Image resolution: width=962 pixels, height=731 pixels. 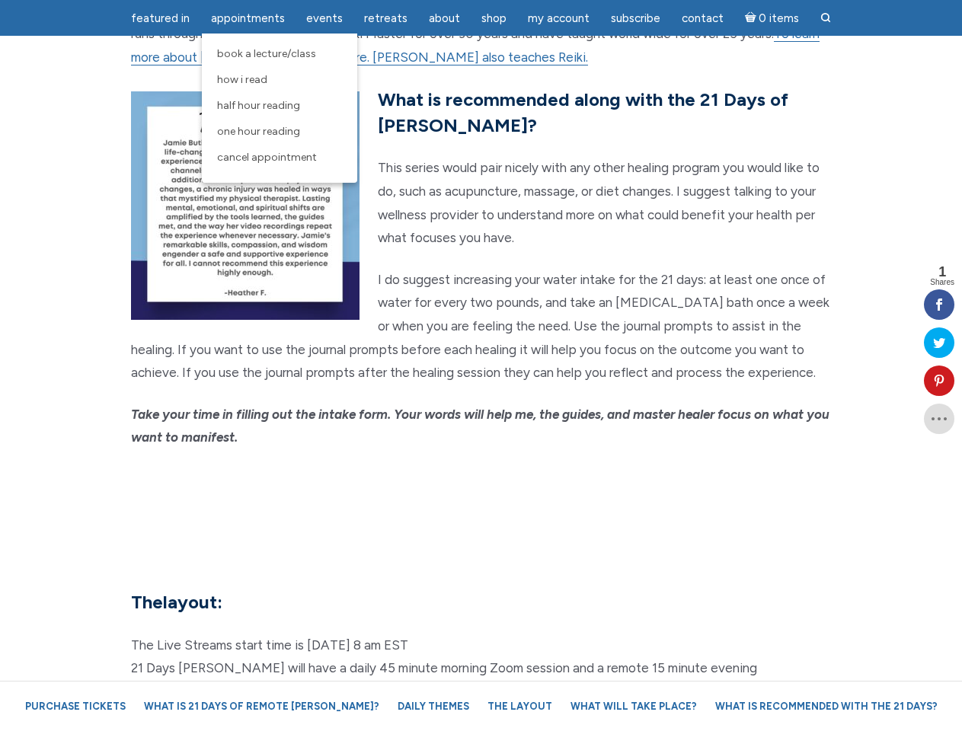 What do you see at coordinates (702, 18) in the screenshot?
I see `a: Contact` at bounding box center [702, 18].